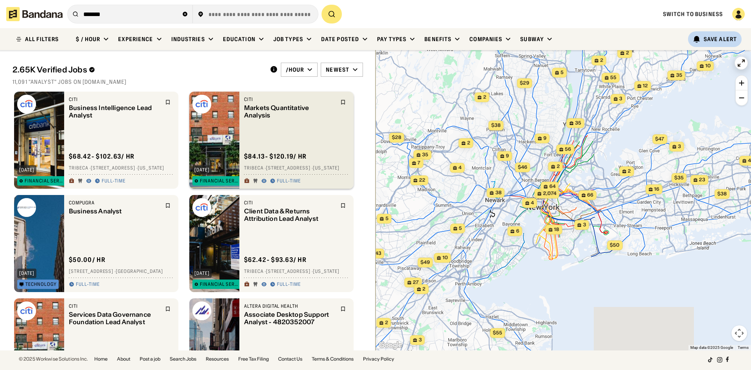 The width and height of the screenshot is (751, 370). I want to click on button: Map camera controls, so click(739, 333).